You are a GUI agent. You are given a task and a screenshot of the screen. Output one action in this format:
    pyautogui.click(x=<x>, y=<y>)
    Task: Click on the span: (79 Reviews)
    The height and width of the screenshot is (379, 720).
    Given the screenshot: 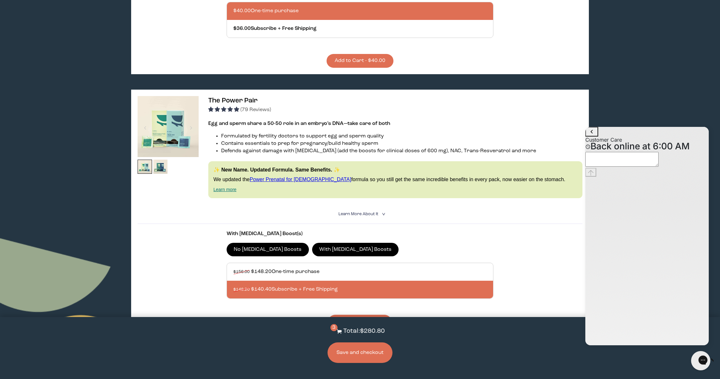 What is the action you would take?
    pyautogui.click(x=255, y=110)
    